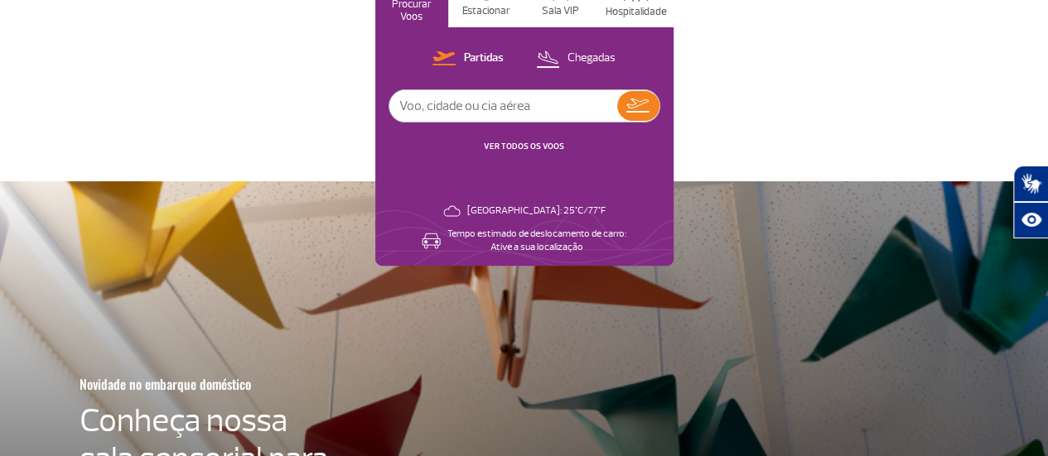 The image size is (1048, 456). Describe the element at coordinates (468, 59) in the screenshot. I see `button: Partidas` at that location.